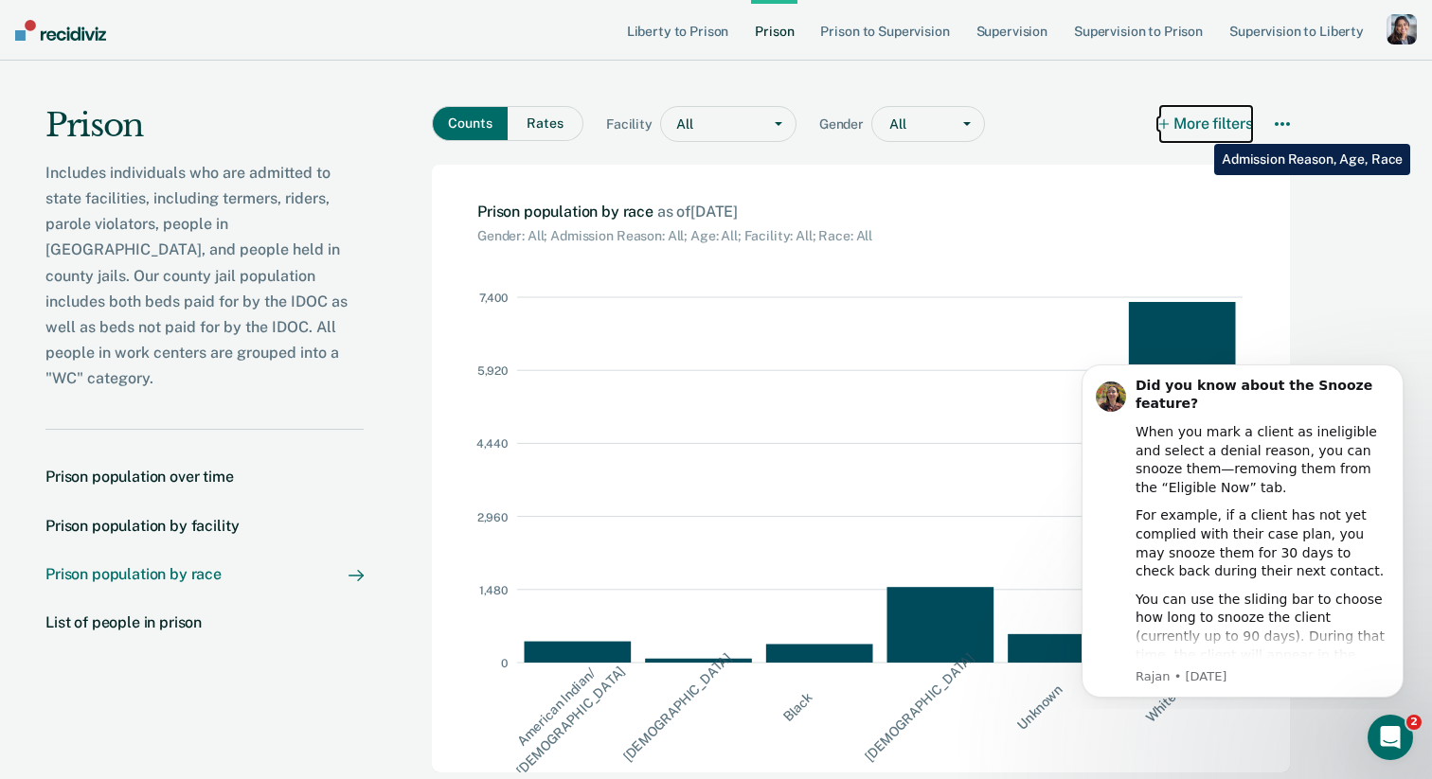 The height and width of the screenshot is (779, 1432). Describe the element at coordinates (201, 47) in the screenshot. I see `b: Did you know about the Snooze feature?` at that location.